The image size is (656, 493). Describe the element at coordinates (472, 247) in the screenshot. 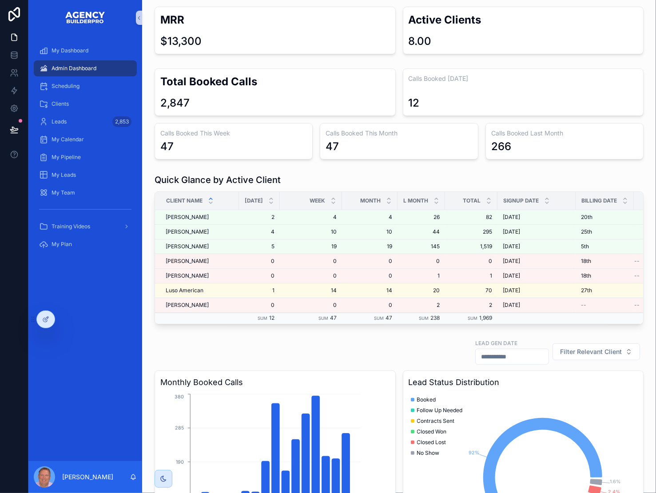

I see `a: 1,519` at that location.